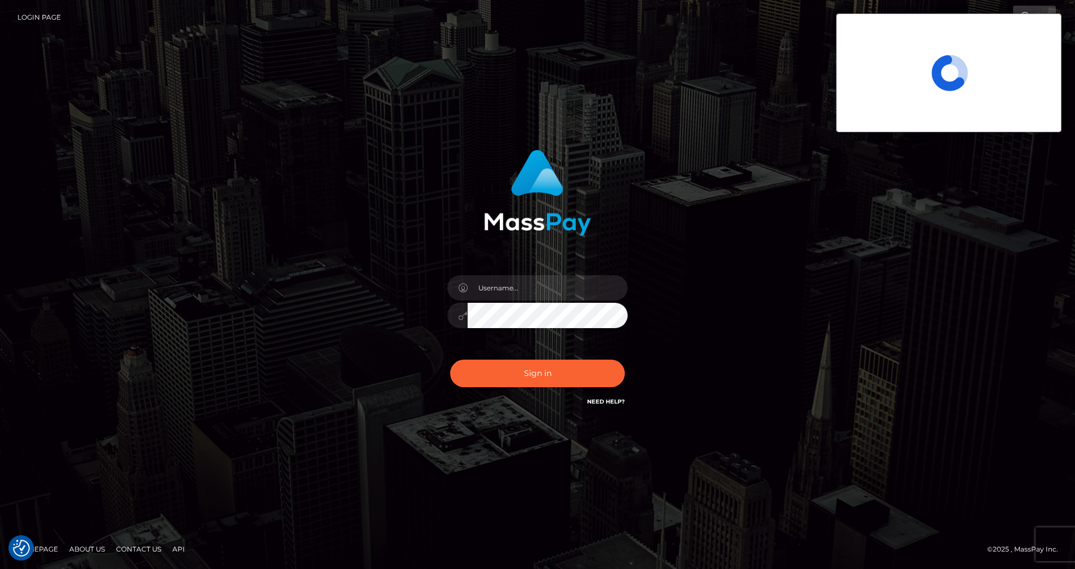  What do you see at coordinates (605, 402) in the screenshot?
I see `a: Need Help?` at bounding box center [605, 402].